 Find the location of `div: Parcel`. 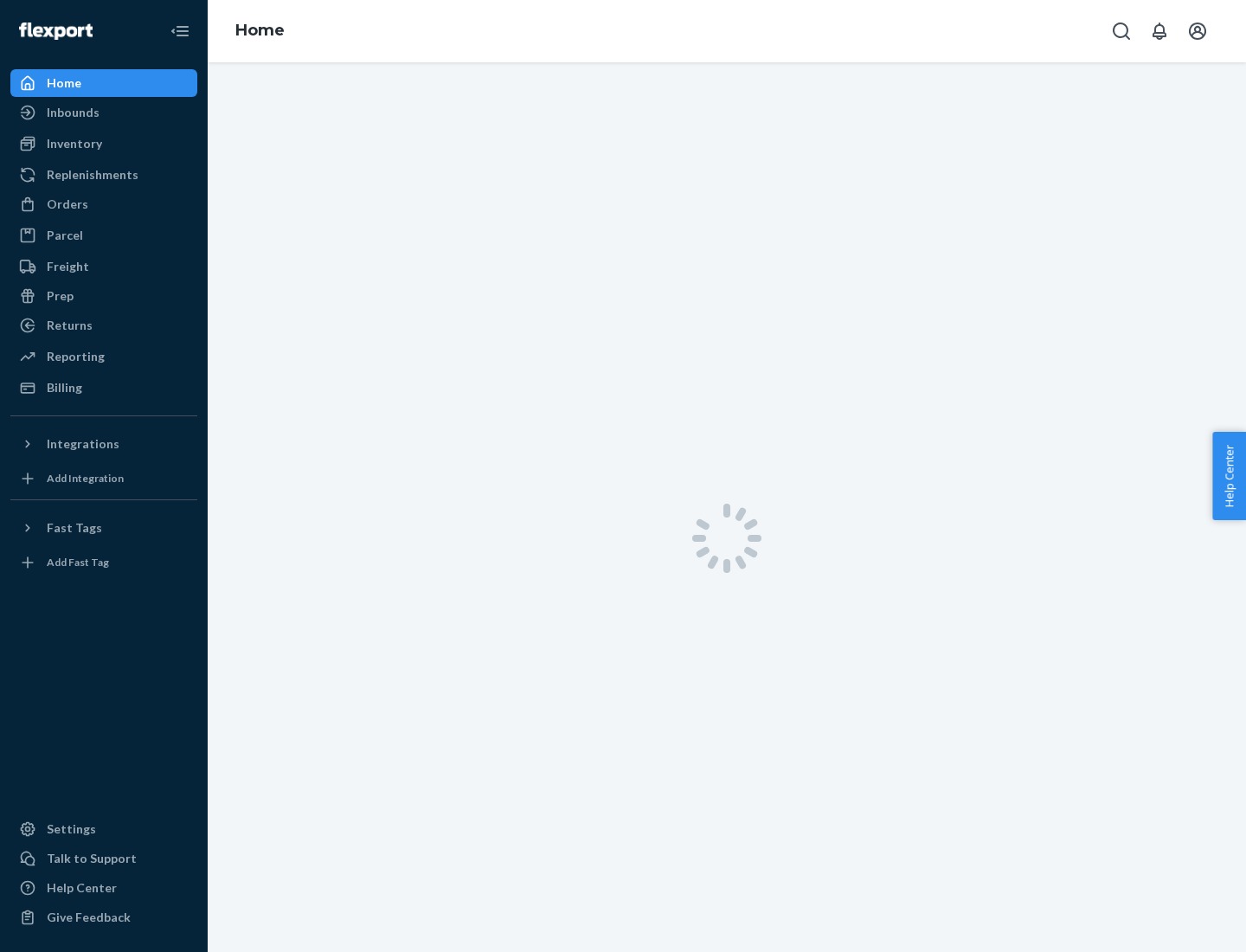

div: Parcel is located at coordinates (65, 235).